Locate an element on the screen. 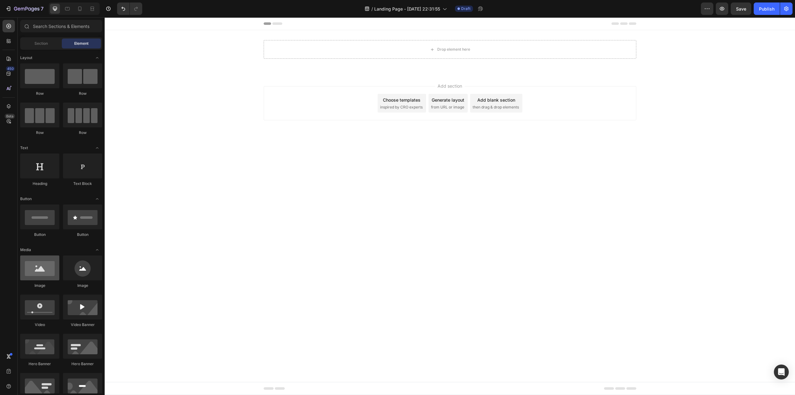 Image resolution: width=795 pixels, height=395 pixels. span: Add section is located at coordinates (345, 68).